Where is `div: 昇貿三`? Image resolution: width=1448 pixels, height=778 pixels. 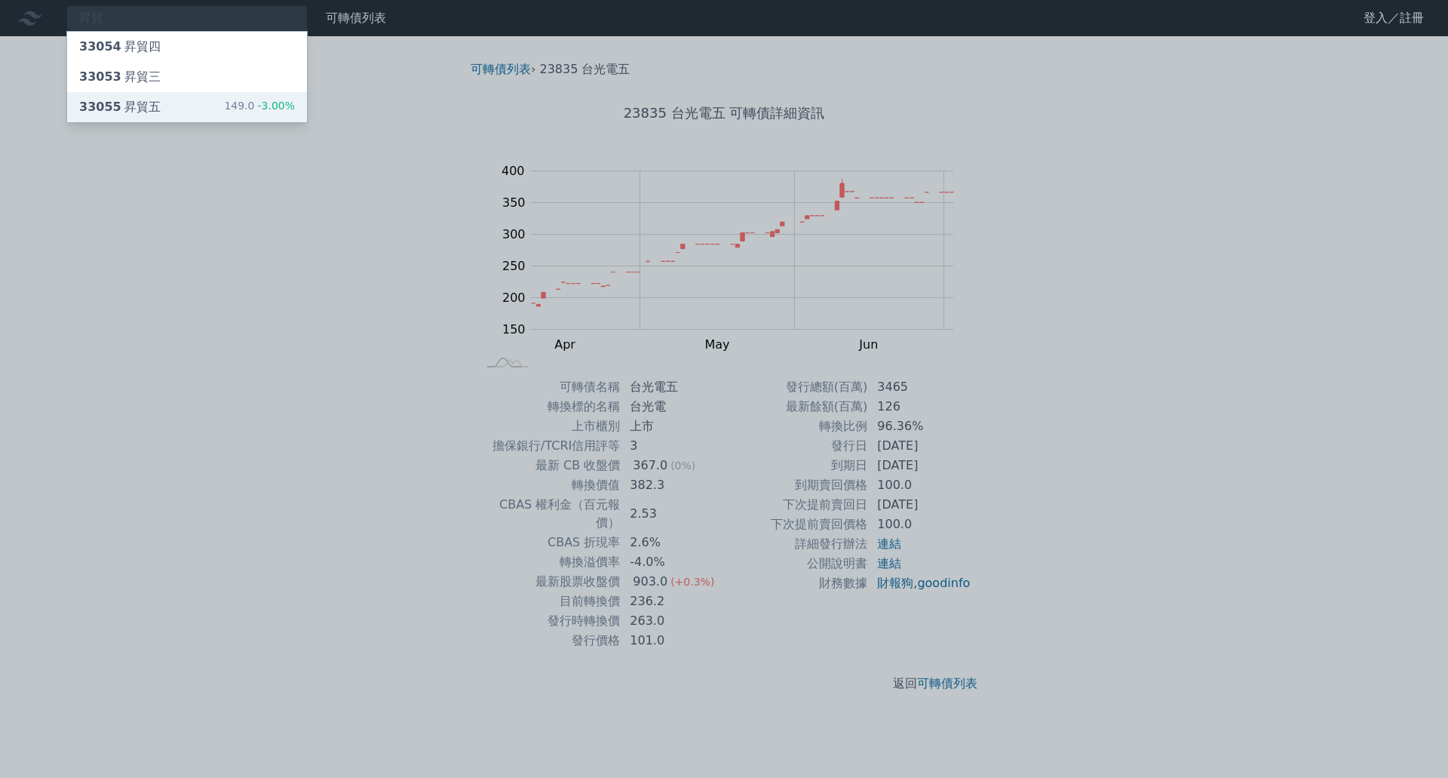
div: 昇貿三 is located at coordinates (120, 77).